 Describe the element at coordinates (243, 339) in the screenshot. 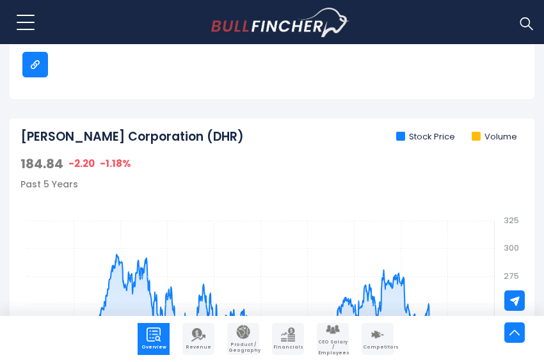

I see `a: Company Product/Geography` at that location.